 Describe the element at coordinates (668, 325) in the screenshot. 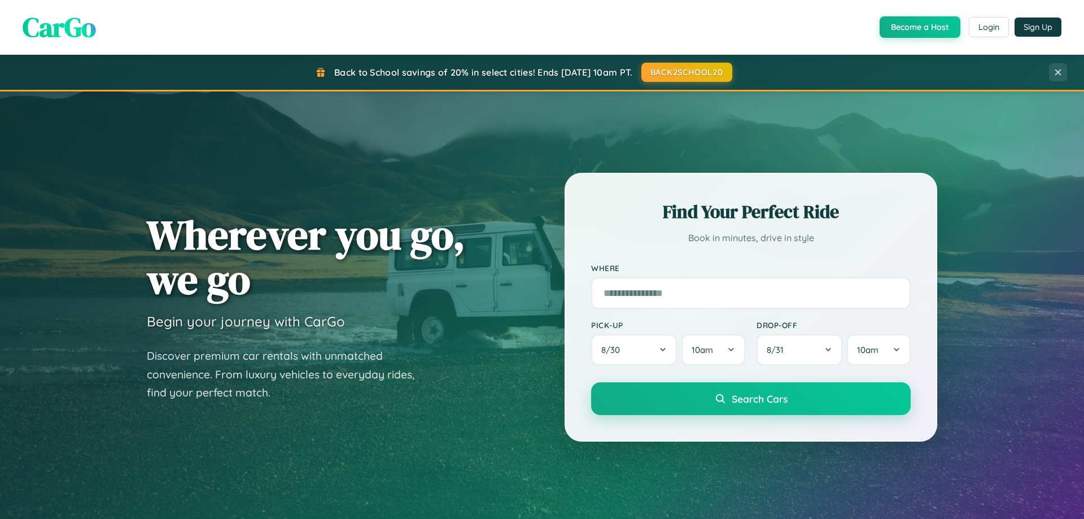

I see `label: Pick-up` at that location.